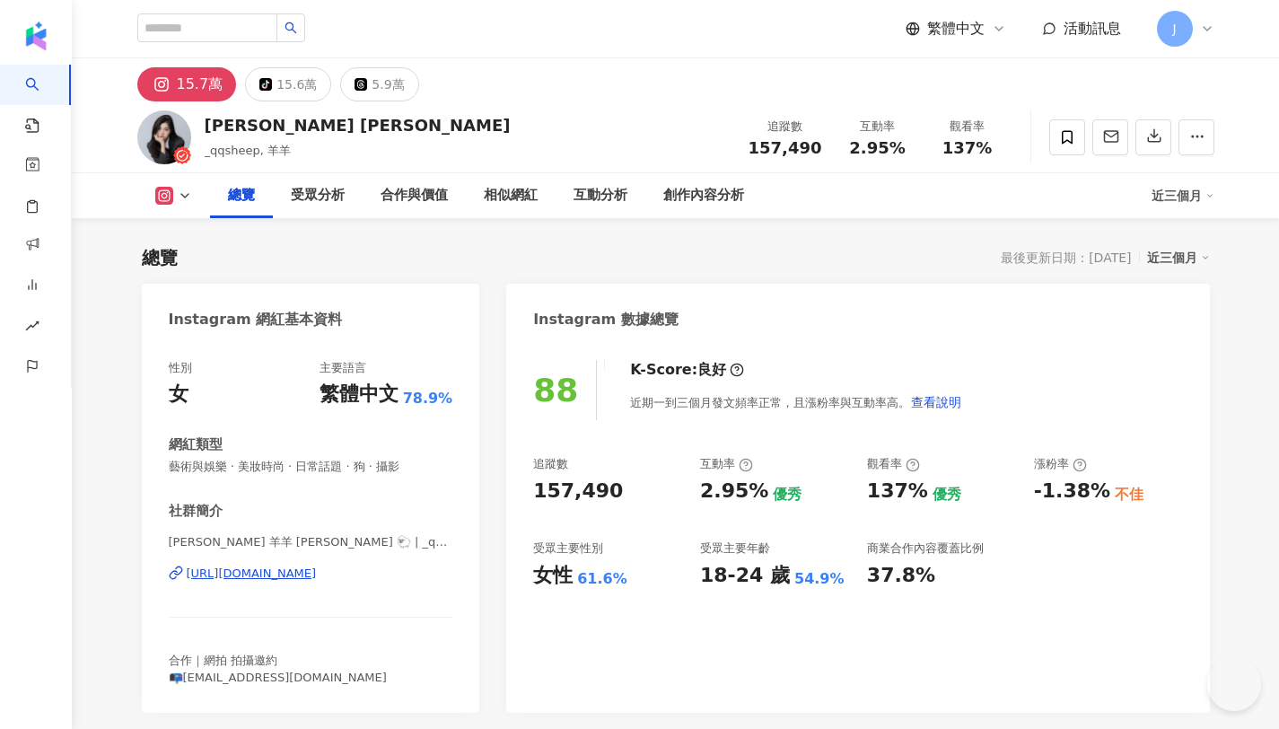 Image resolution: width=1279 pixels, height=729 pixels. Describe the element at coordinates (1129, 495) in the screenshot. I see `div: 不佳` at that location.